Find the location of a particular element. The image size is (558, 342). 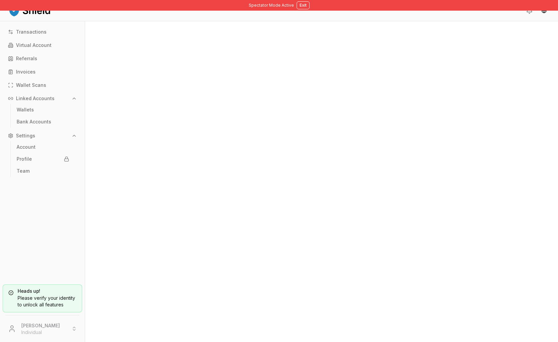

div: Please verify your identity to unlock all features is located at coordinates (42, 301).